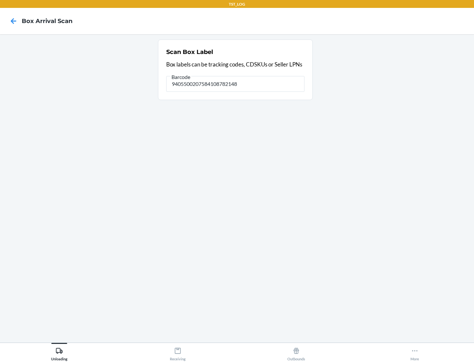  Describe the element at coordinates (178, 353) in the screenshot. I see `div: Receiving` at that location.